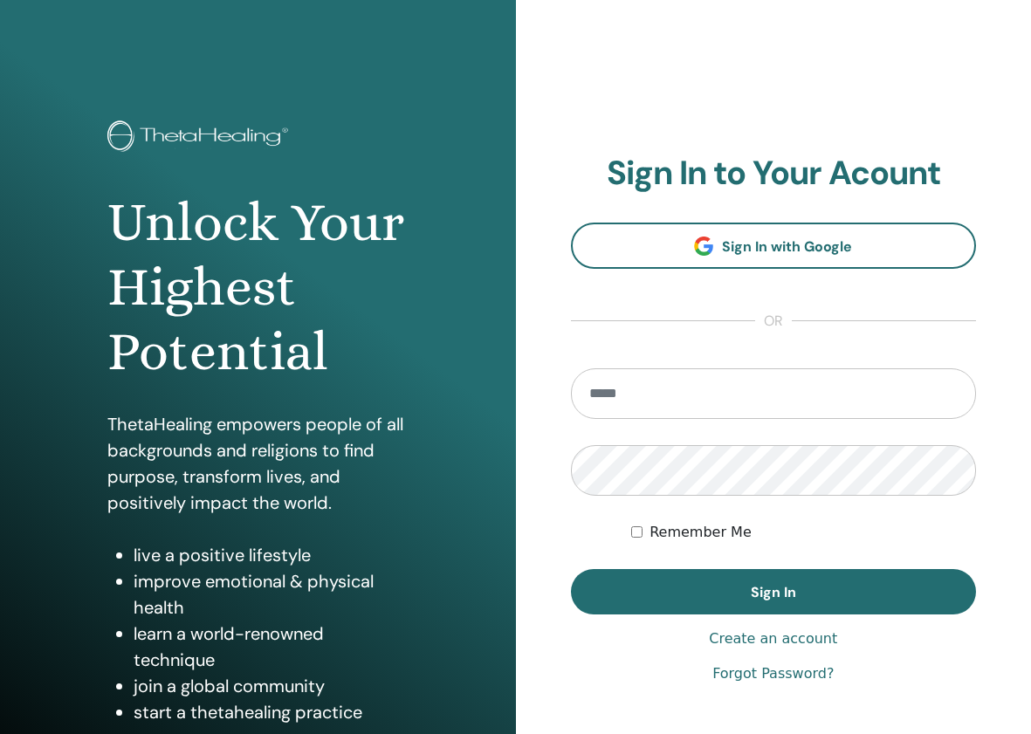  I want to click on li: join a global community, so click(271, 686).